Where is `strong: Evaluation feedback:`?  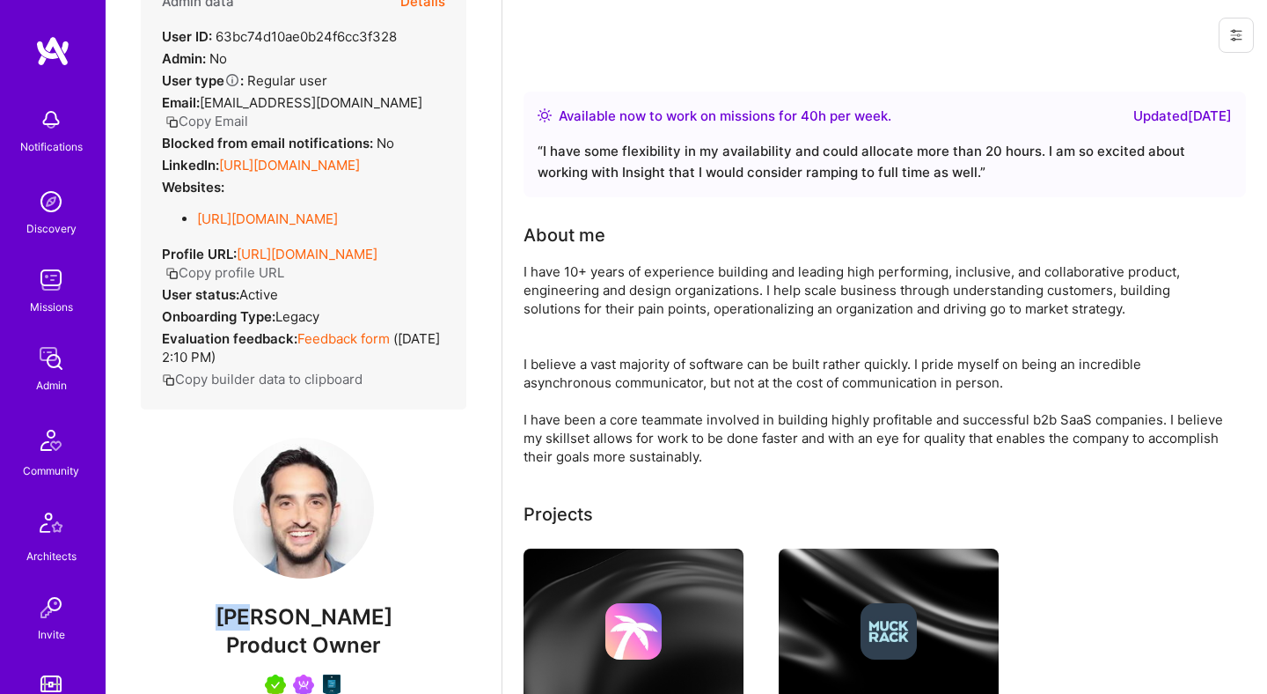 strong: Evaluation feedback: is located at coordinates (230, 338).